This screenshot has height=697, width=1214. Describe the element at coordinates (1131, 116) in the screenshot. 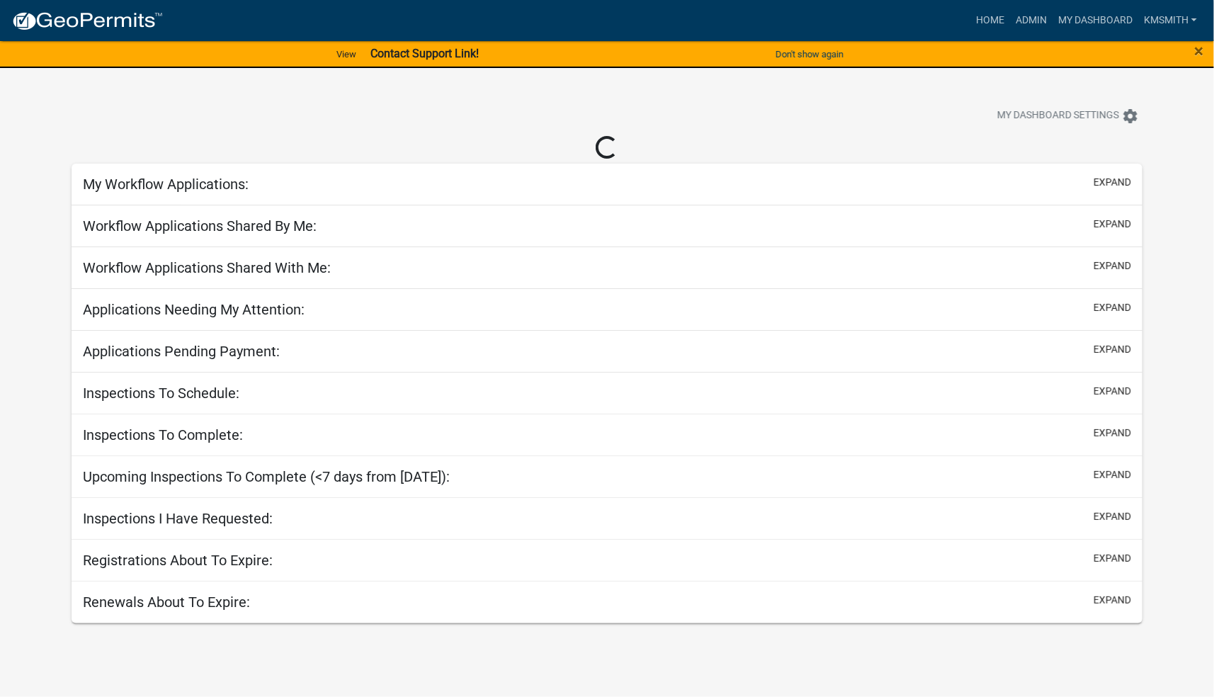

I see `i: settings` at that location.